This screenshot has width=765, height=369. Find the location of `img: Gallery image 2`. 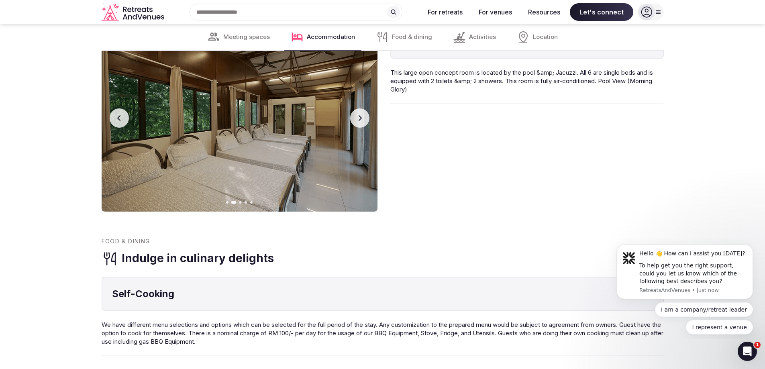

img: Gallery image 2 is located at coordinates (239, 118).